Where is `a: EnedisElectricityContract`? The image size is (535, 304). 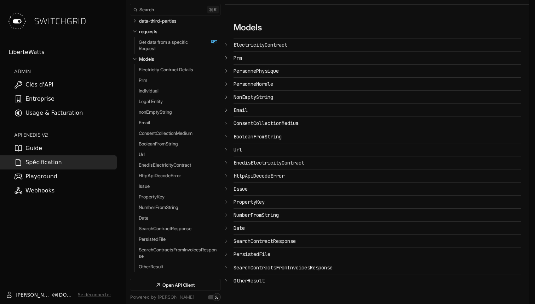 a: EnedisElectricityContract is located at coordinates (178, 165).